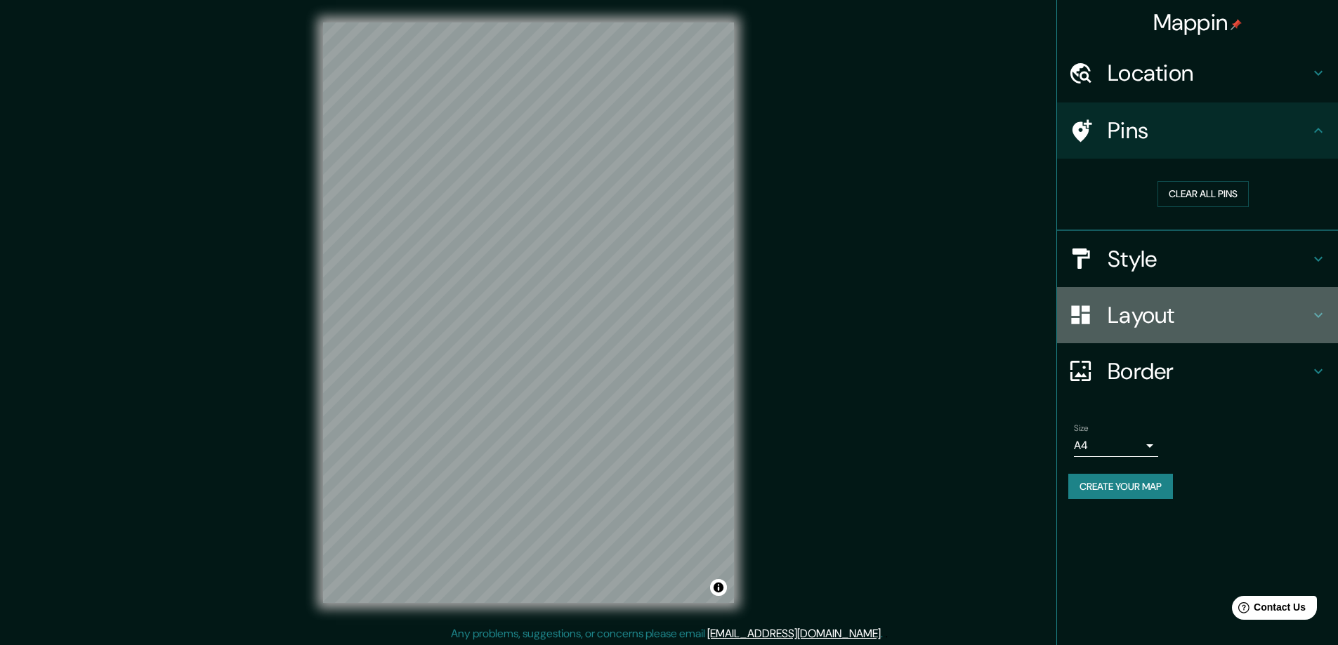  Describe the element at coordinates (1197, 315) in the screenshot. I see `div: Layout` at that location.